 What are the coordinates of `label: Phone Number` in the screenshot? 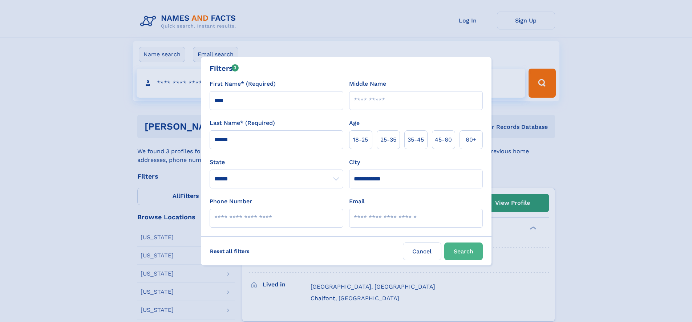 It's located at (231, 202).